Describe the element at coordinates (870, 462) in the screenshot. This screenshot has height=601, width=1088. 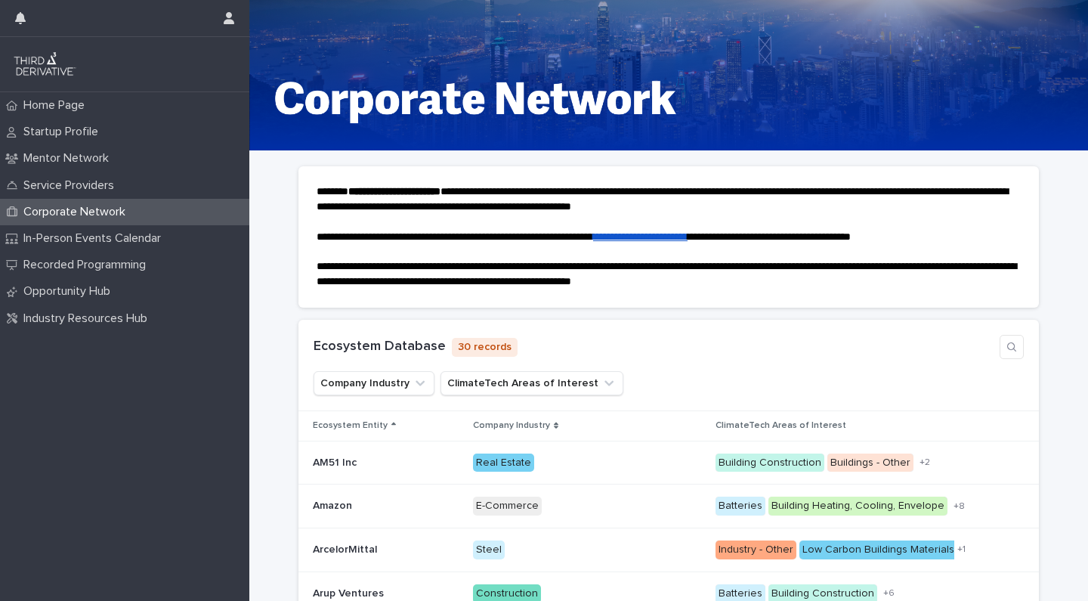
I see `div: Buildings - Other` at that location.